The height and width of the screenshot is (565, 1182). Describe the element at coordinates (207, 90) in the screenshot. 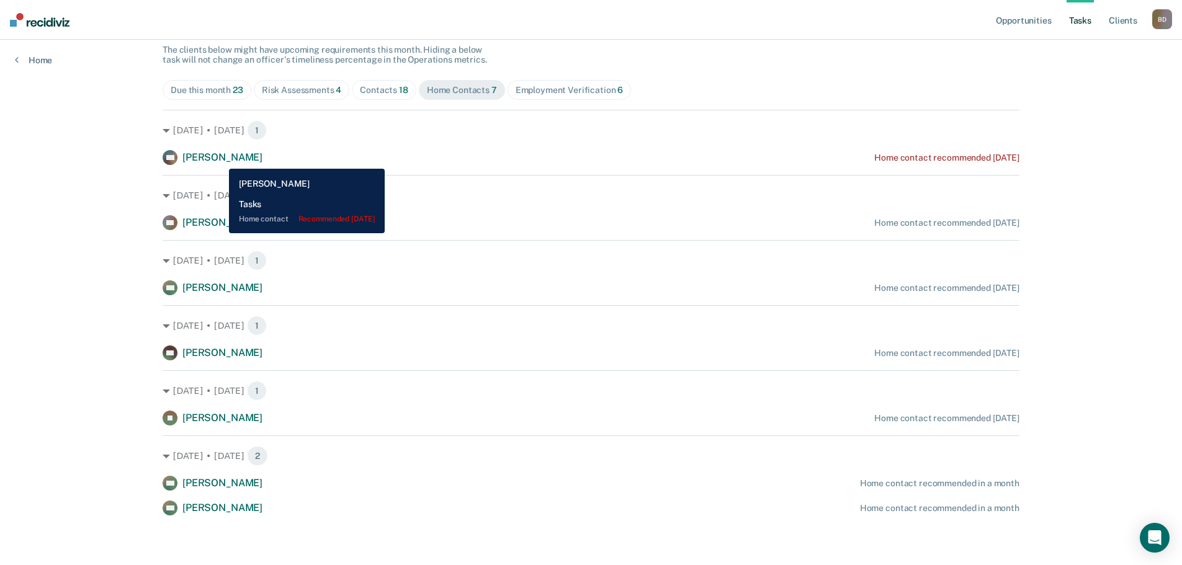

I see `div: Due this month` at that location.